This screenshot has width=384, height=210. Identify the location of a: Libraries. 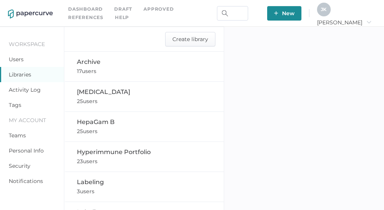
(20, 75).